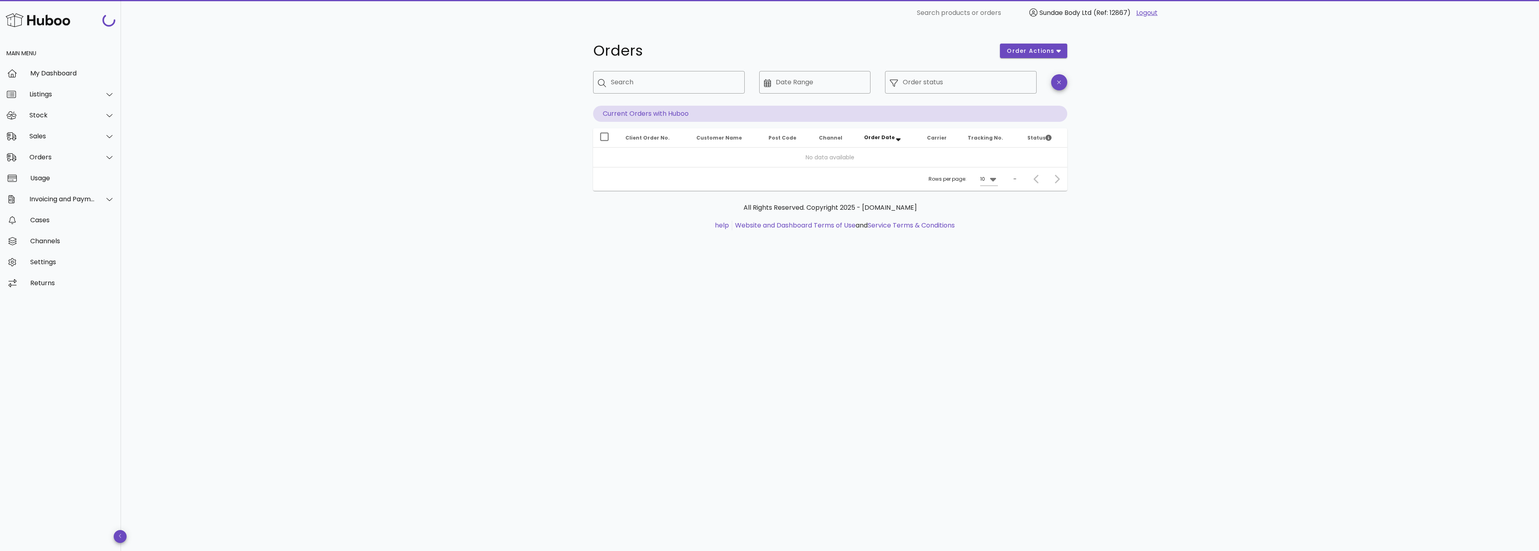  Describe the element at coordinates (1112, 13) in the screenshot. I see `span: (Ref: 12867)` at that location.